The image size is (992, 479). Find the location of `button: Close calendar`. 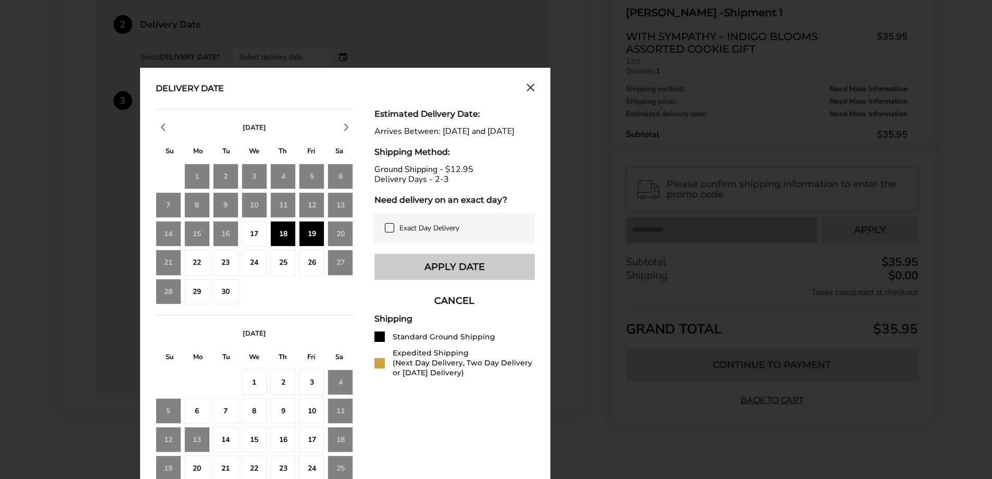

button: Close calendar is located at coordinates (531, 89).